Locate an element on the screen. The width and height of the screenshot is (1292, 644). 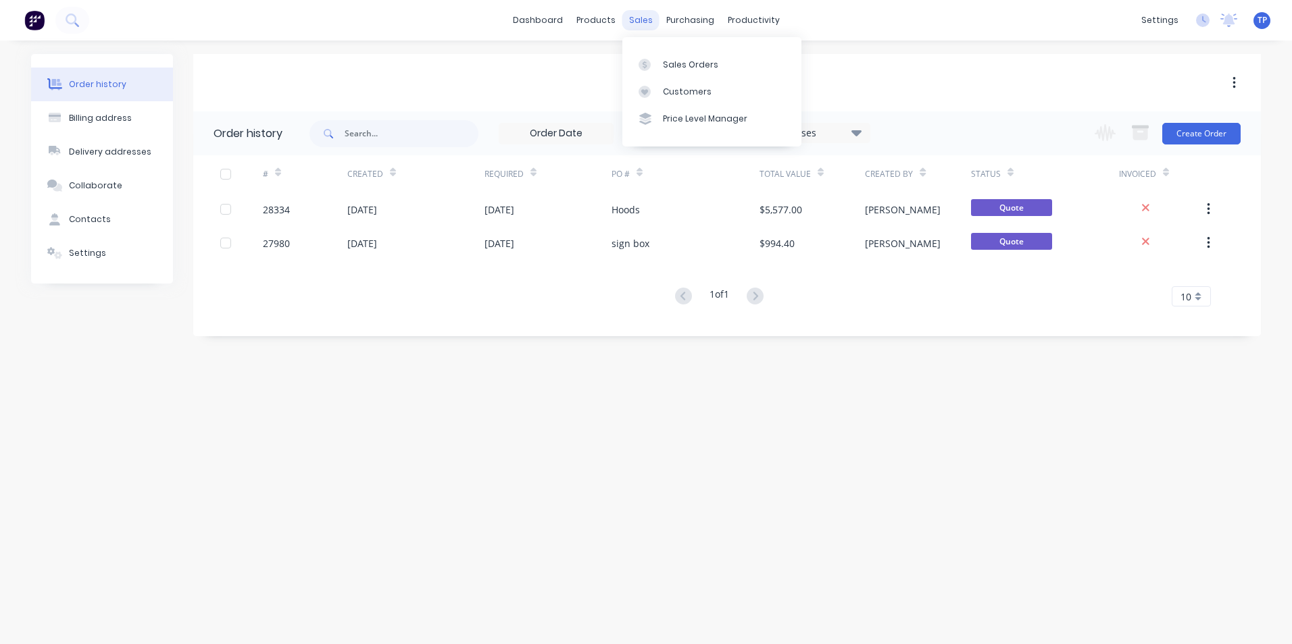
a: dashboard is located at coordinates (538, 20).